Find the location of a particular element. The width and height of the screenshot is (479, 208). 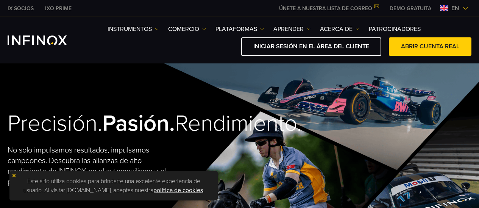

a: INICIAR SESIÓN EN EL ÁREA DEL CLIENTE is located at coordinates (311, 47).